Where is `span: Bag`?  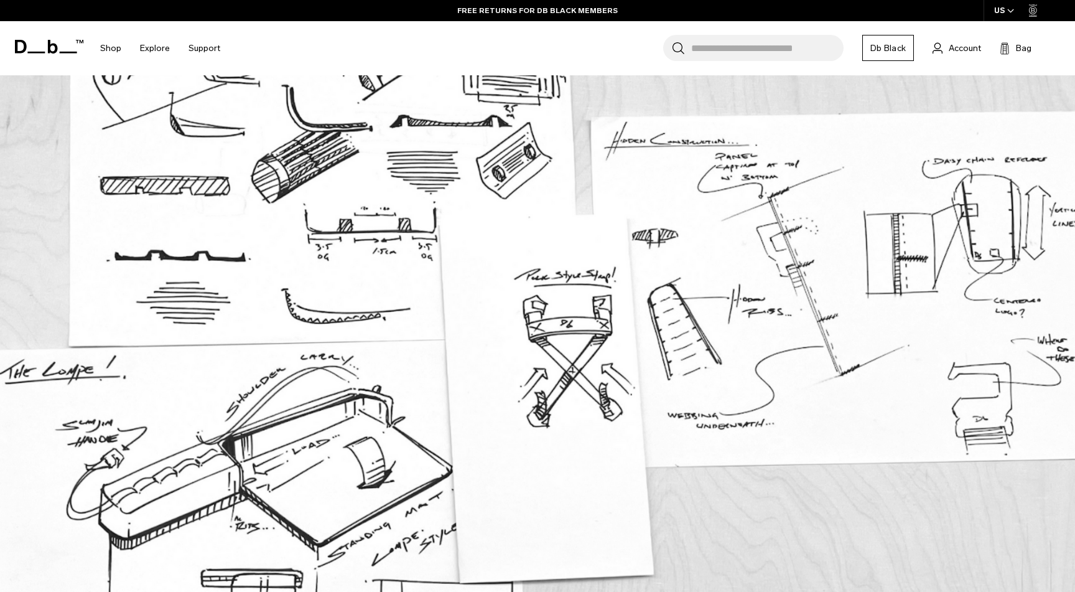 span: Bag is located at coordinates (1023, 48).